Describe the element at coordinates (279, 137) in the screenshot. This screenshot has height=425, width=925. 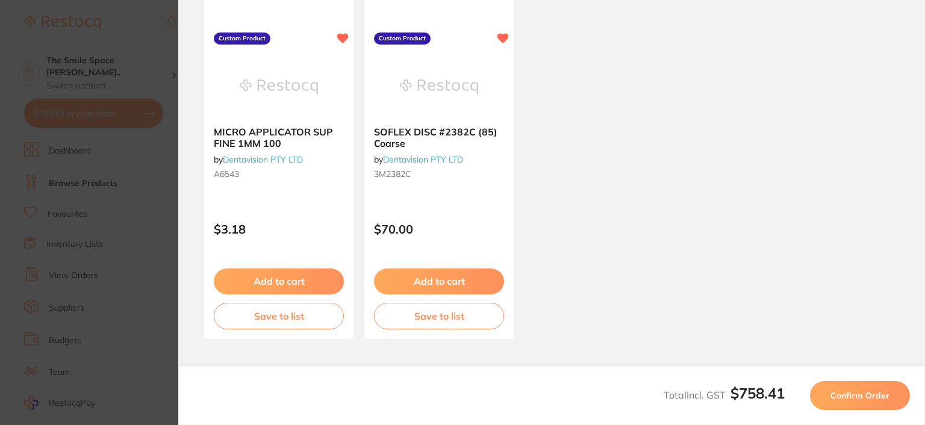
I see `b: MICRO APPLICATOR SUP FINE 1MM 100` at that location.